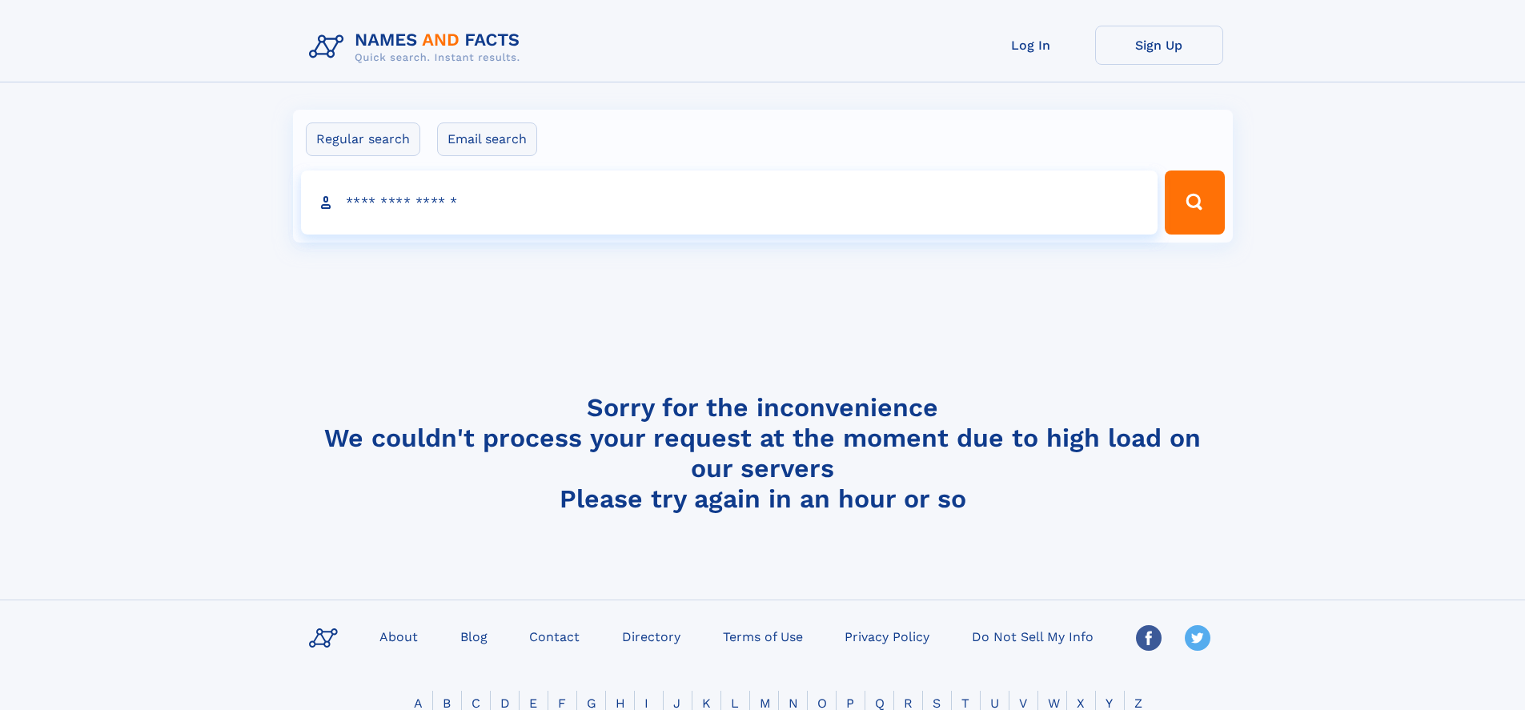 This screenshot has height=710, width=1525. Describe the element at coordinates (399, 635) in the screenshot. I see `a: About` at that location.